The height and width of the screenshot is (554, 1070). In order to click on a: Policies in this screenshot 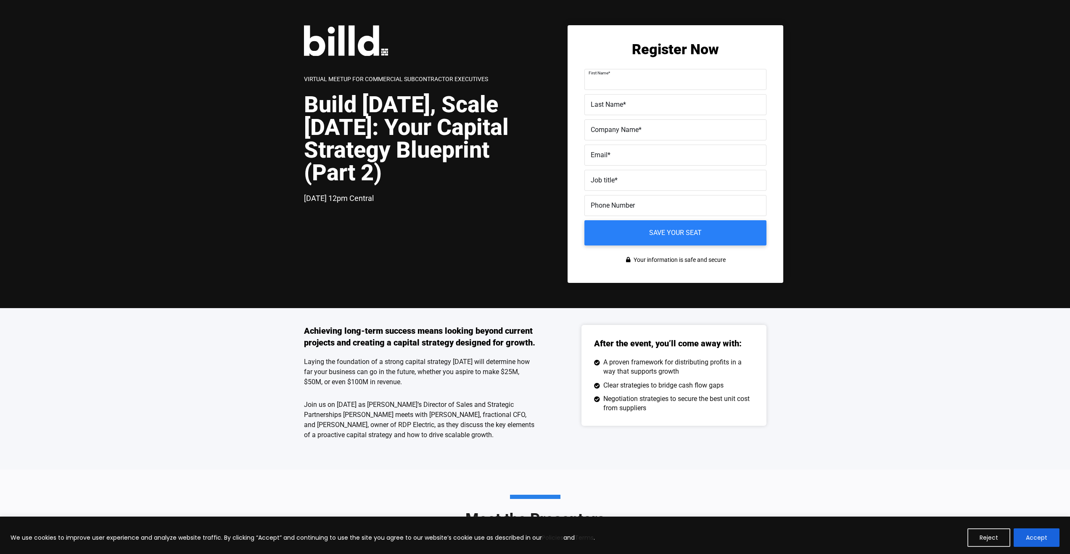, I will do `click(553, 538)`.